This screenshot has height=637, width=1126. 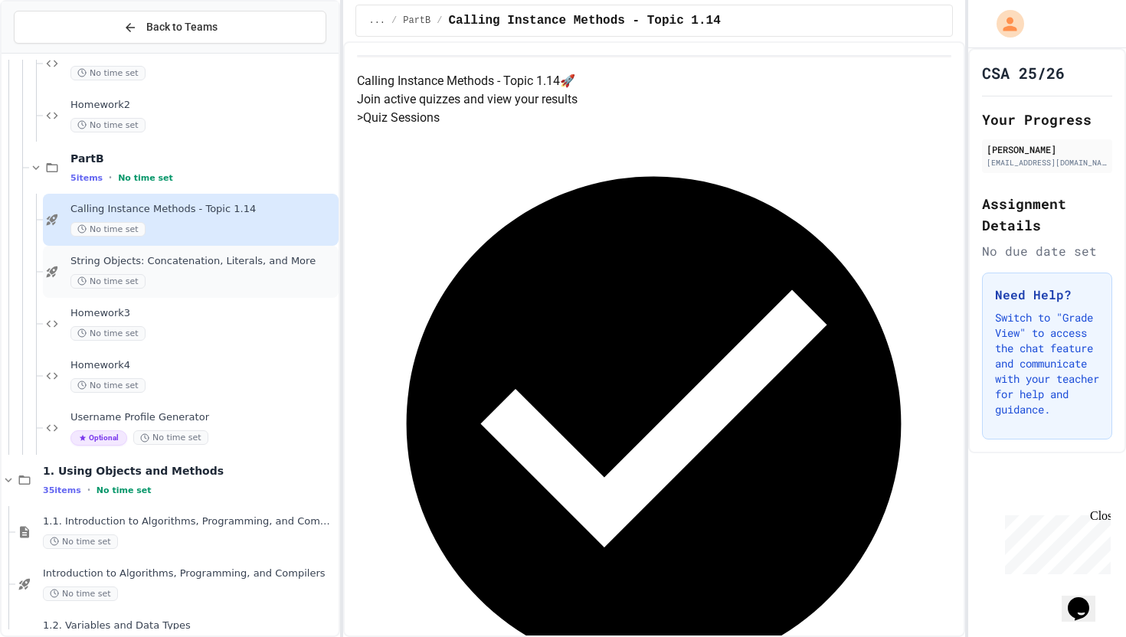 What do you see at coordinates (189, 574) in the screenshot?
I see `span: Introduction to Algorithms, Programming, and Compilers` at bounding box center [189, 574].